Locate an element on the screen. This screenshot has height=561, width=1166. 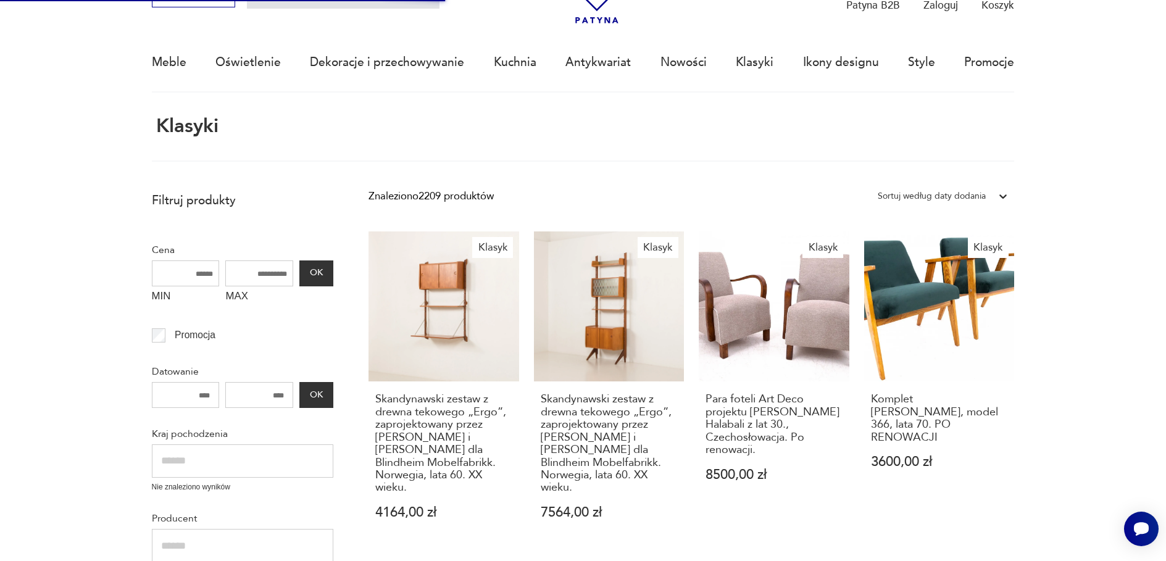
a: KlasykPara foteli Art Deco projektu J. Halabali z lat 30., Czechosłowacja. Po renowacji.Para fote... is located at coordinates (774, 389).